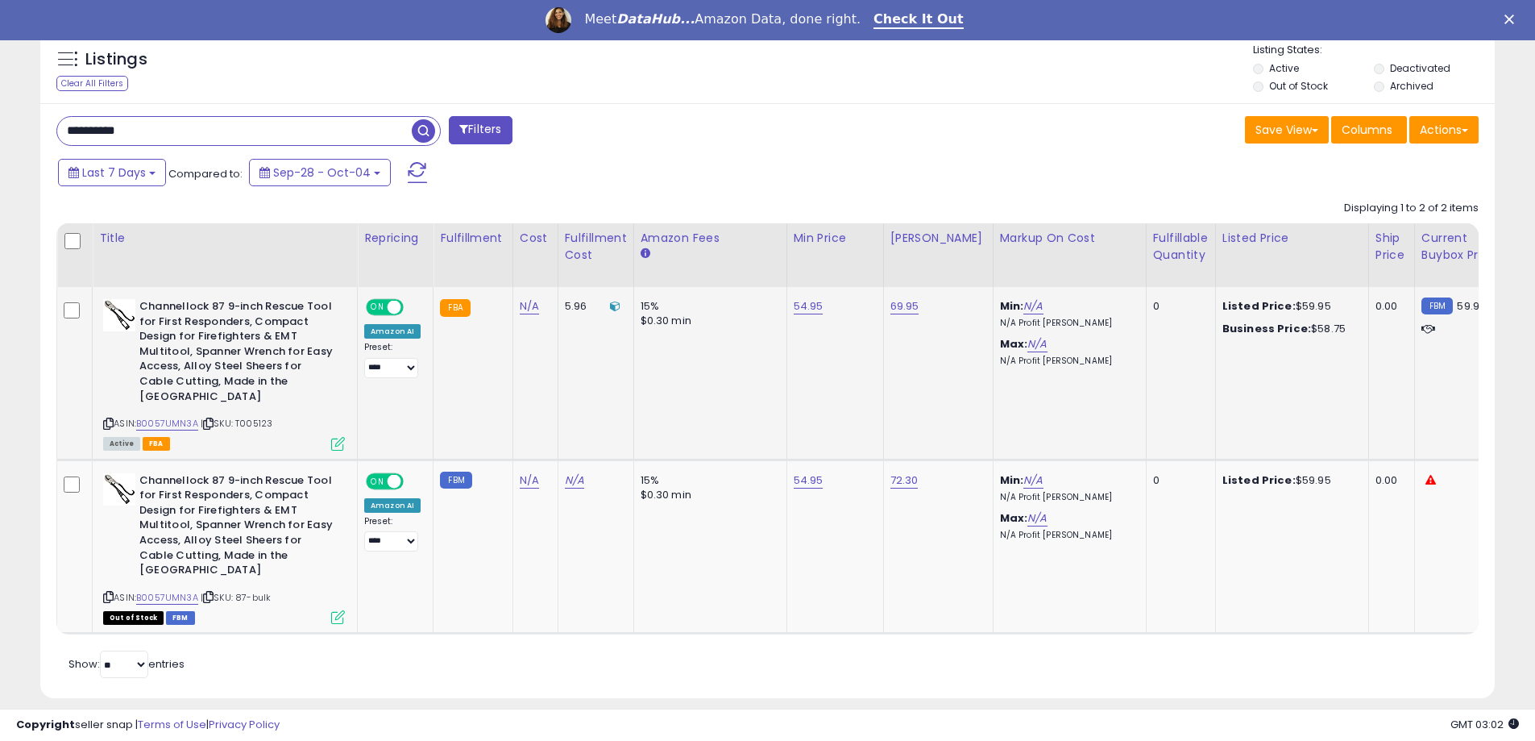 Image resolution: width=1535 pixels, height=741 pixels. What do you see at coordinates (480, 130) in the screenshot?
I see `button: Filters` at bounding box center [480, 130].